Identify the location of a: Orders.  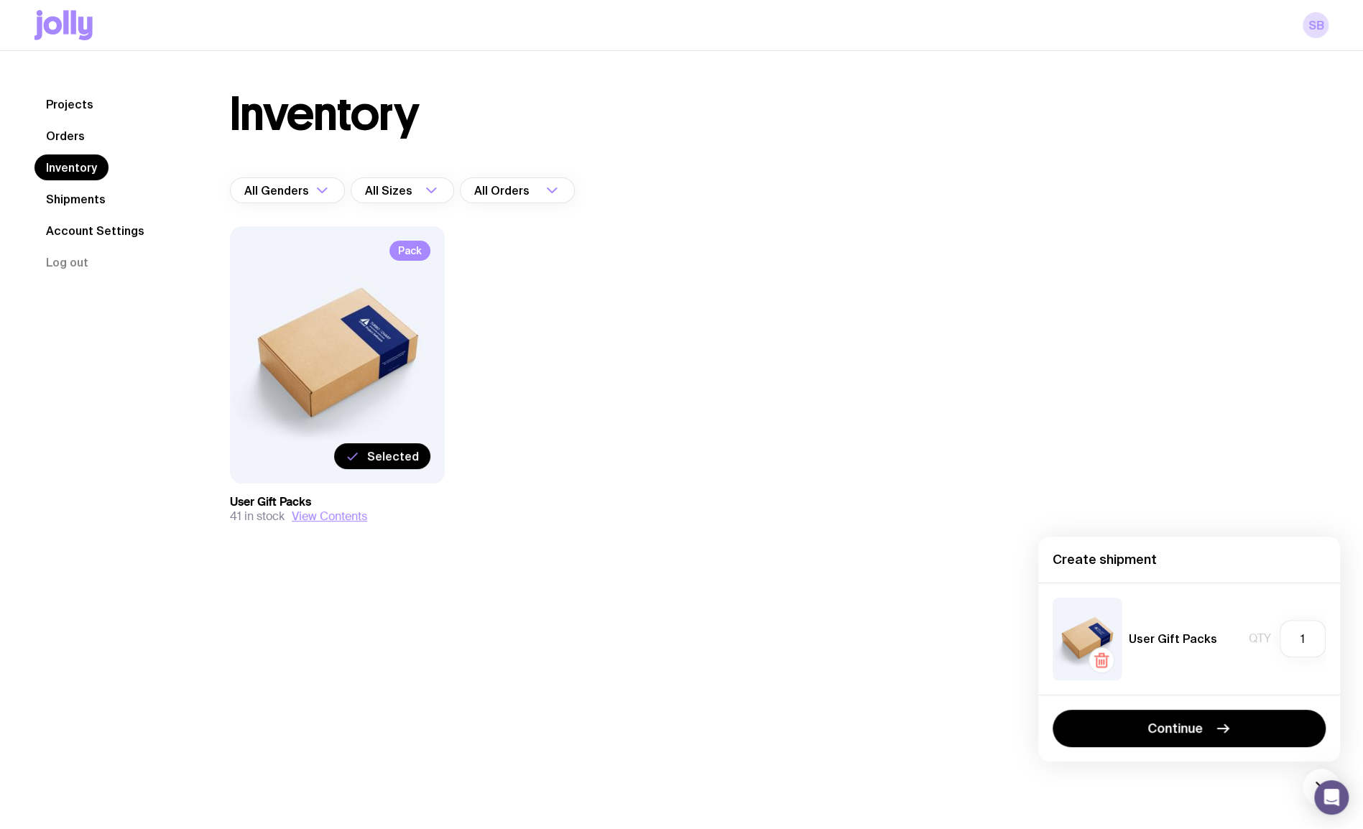
(65, 136).